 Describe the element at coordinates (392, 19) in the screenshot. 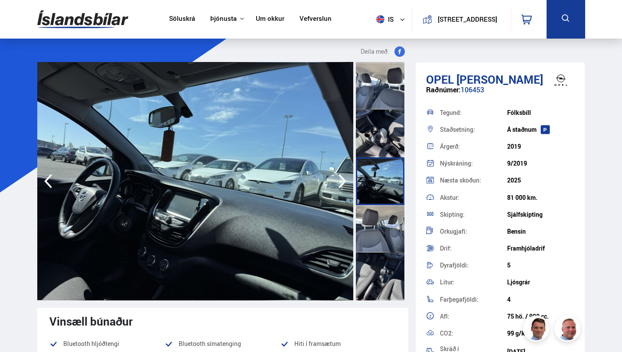

I see `button: is` at that location.